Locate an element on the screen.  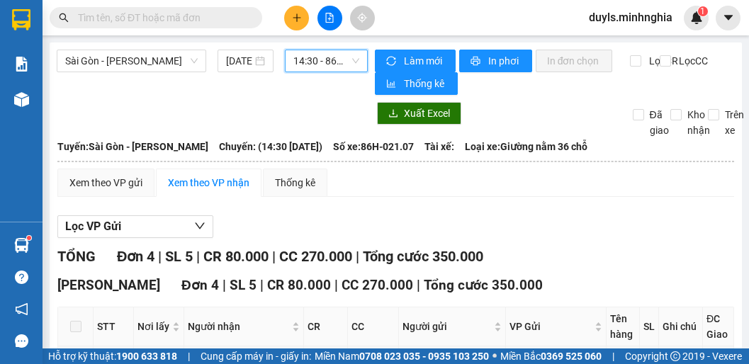
strong: 1900 633 818 is located at coordinates (147, 357).